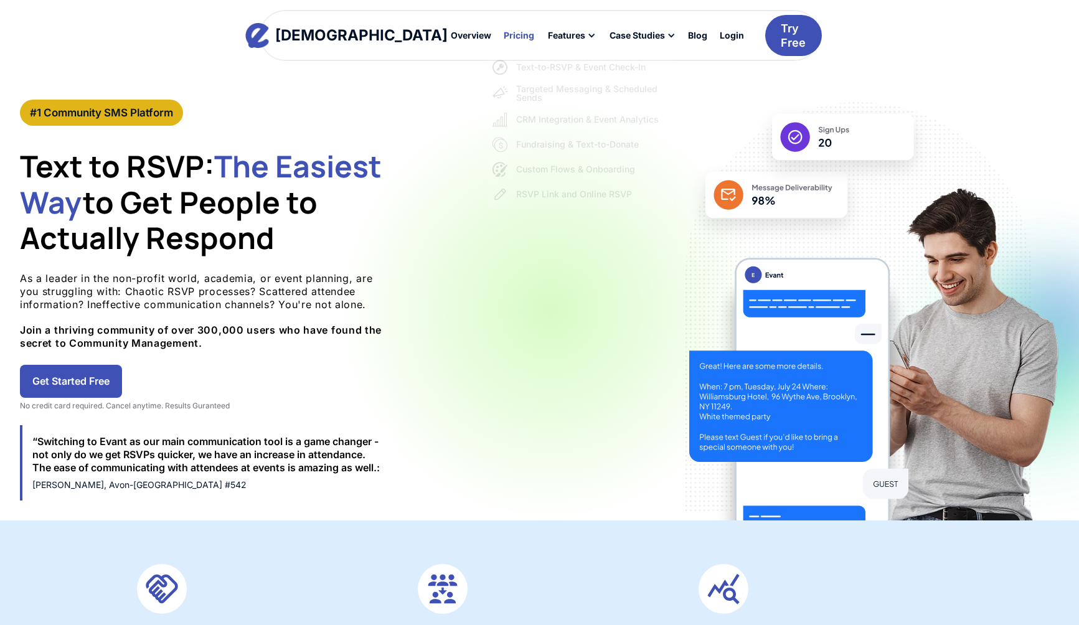 The image size is (1079, 625). I want to click on nav: Features, so click(581, 138).